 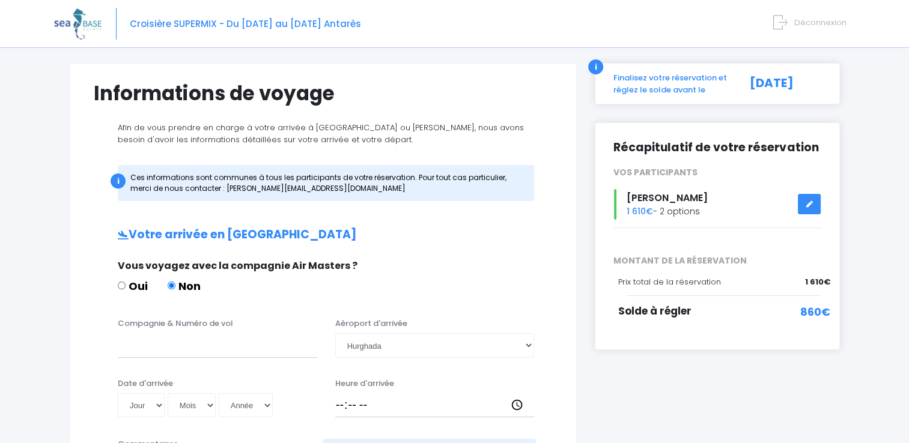 I want to click on div: Ces informations sont communes à tous les participants de votre réservation. Pour tout cas partic..., so click(x=326, y=183).